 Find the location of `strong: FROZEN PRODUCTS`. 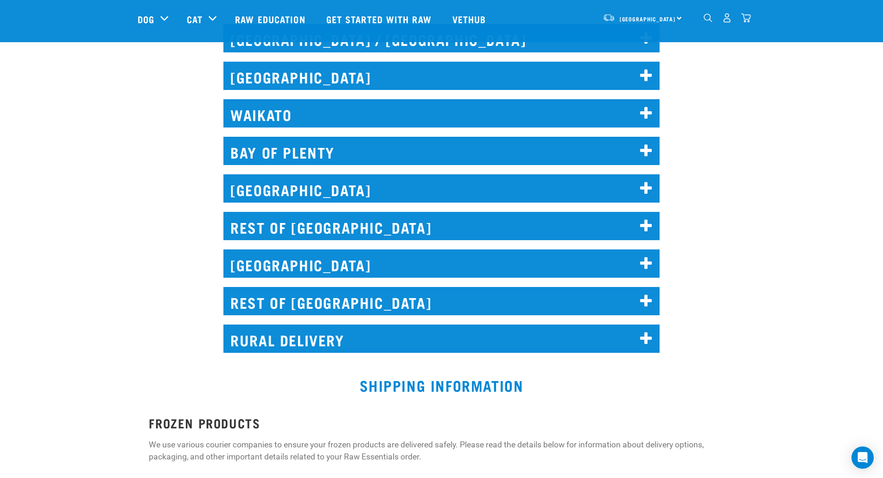

strong: FROZEN PRODUCTS is located at coordinates (204, 422).